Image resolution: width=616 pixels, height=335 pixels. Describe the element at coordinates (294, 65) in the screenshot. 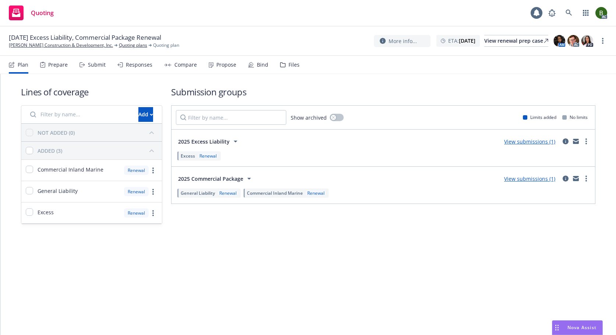

I see `div: Files` at that location.